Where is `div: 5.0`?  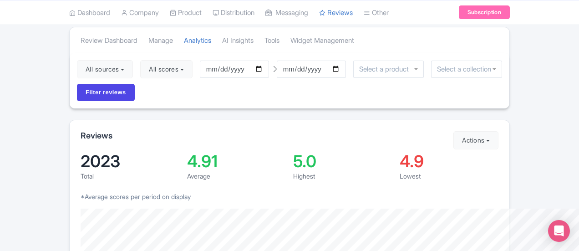
div: 5.0 is located at coordinates (343, 161).